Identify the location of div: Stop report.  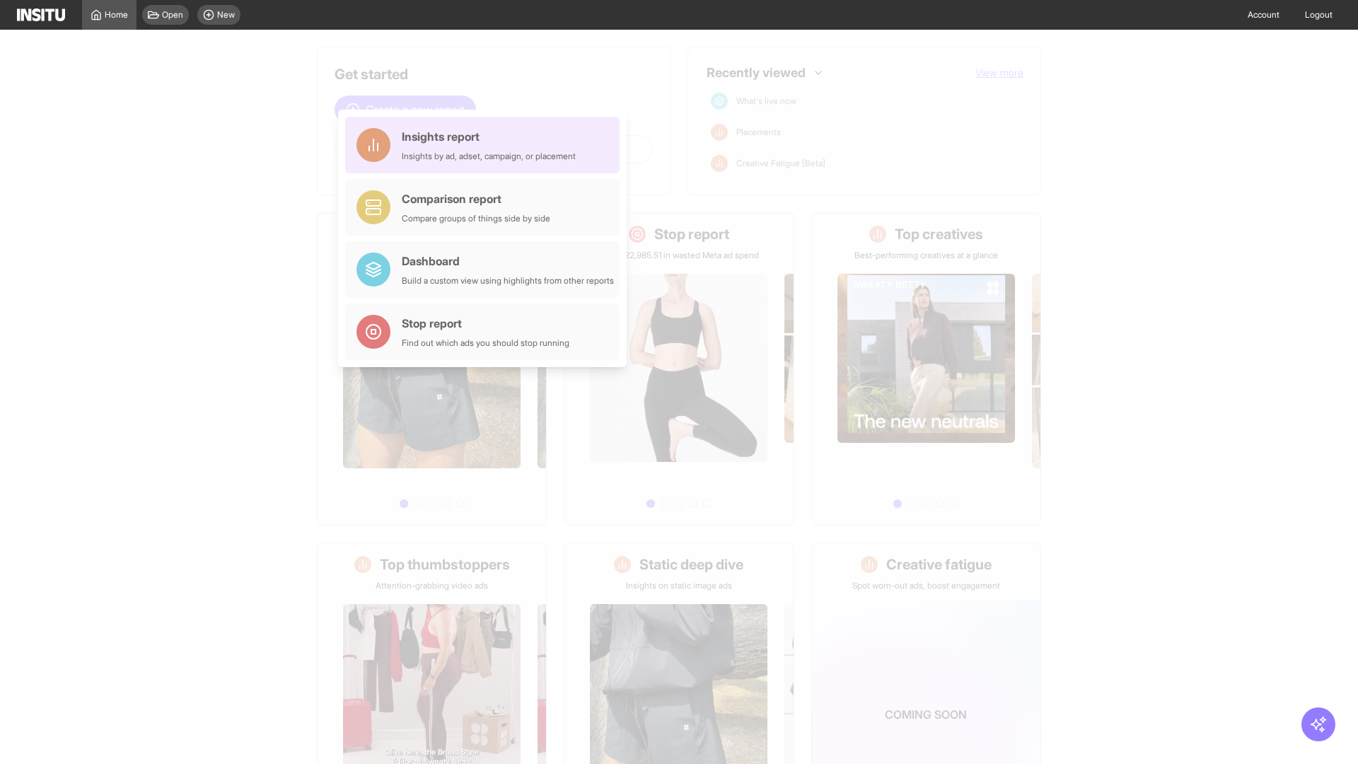
(485, 323).